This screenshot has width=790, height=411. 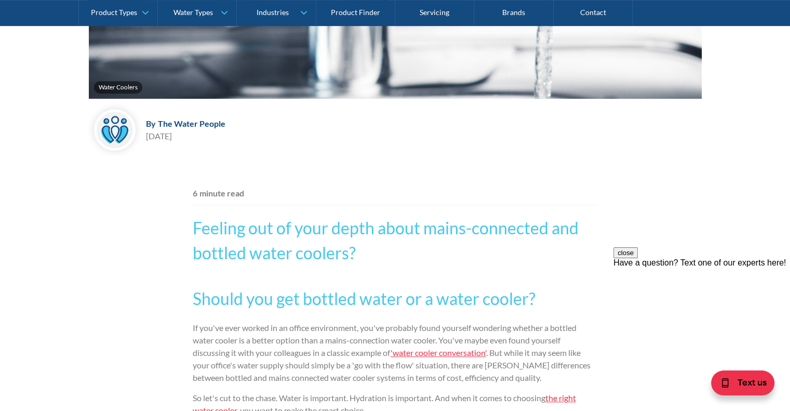 I want to click on button: Select to open the chat widget, so click(x=57, y=24).